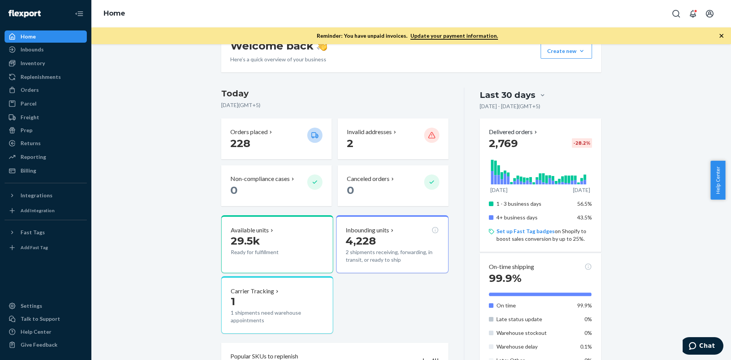  I want to click on p: Non-compliance cases, so click(260, 179).